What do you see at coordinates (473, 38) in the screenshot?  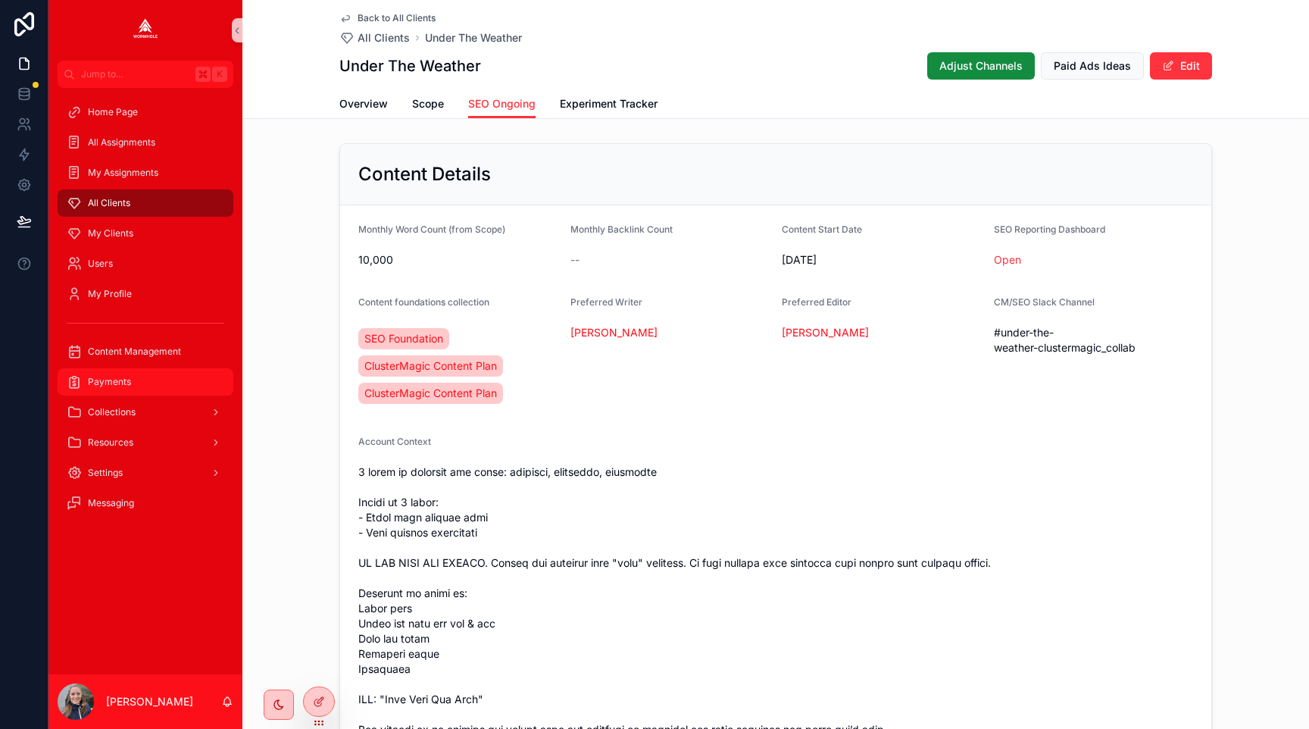 I see `span: Under The Weather` at bounding box center [473, 38].